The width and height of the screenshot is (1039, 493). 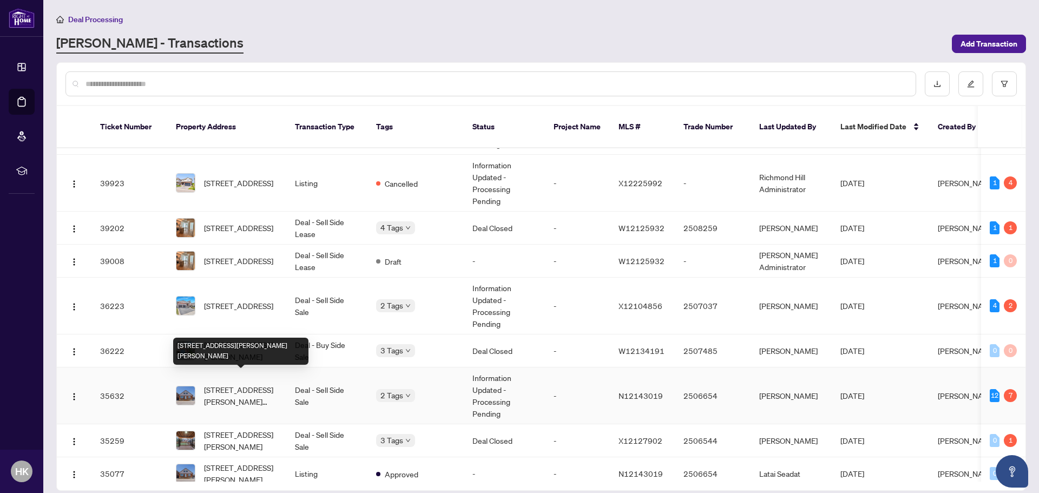 What do you see at coordinates (22, 472) in the screenshot?
I see `span: HK` at bounding box center [22, 472].